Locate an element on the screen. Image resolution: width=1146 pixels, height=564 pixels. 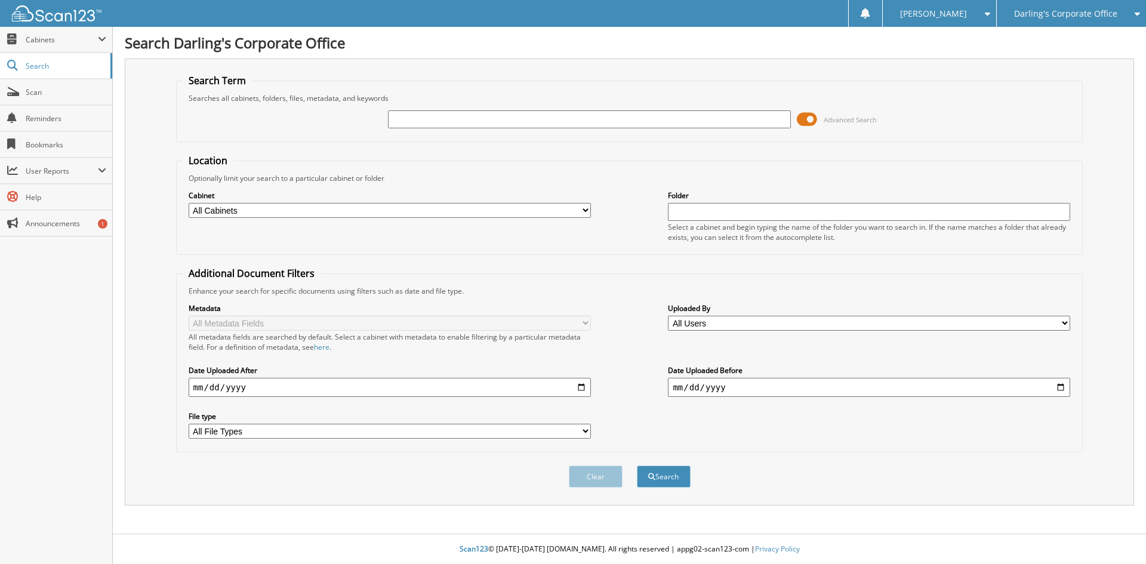
label: Cabinet is located at coordinates (390, 195).